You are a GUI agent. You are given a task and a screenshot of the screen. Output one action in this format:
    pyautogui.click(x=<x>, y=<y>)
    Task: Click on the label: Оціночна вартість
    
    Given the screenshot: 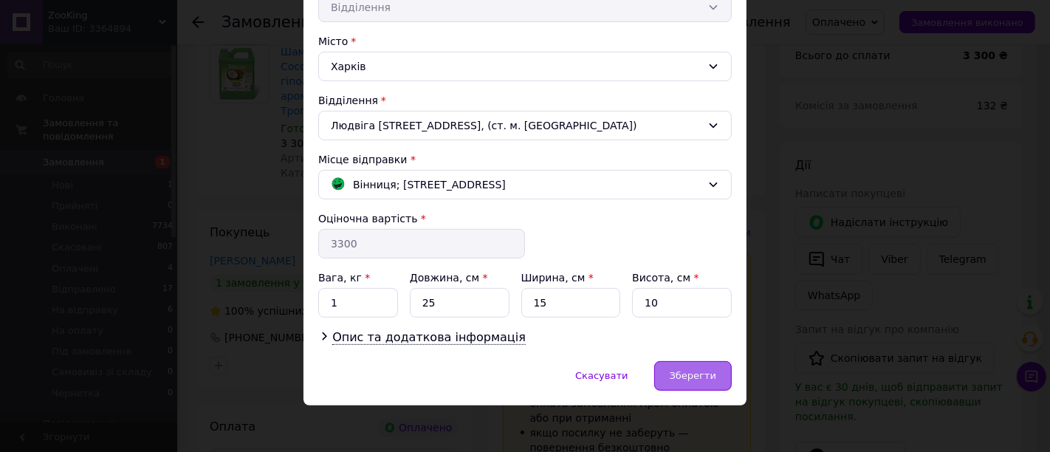 What is the action you would take?
    pyautogui.click(x=368, y=219)
    